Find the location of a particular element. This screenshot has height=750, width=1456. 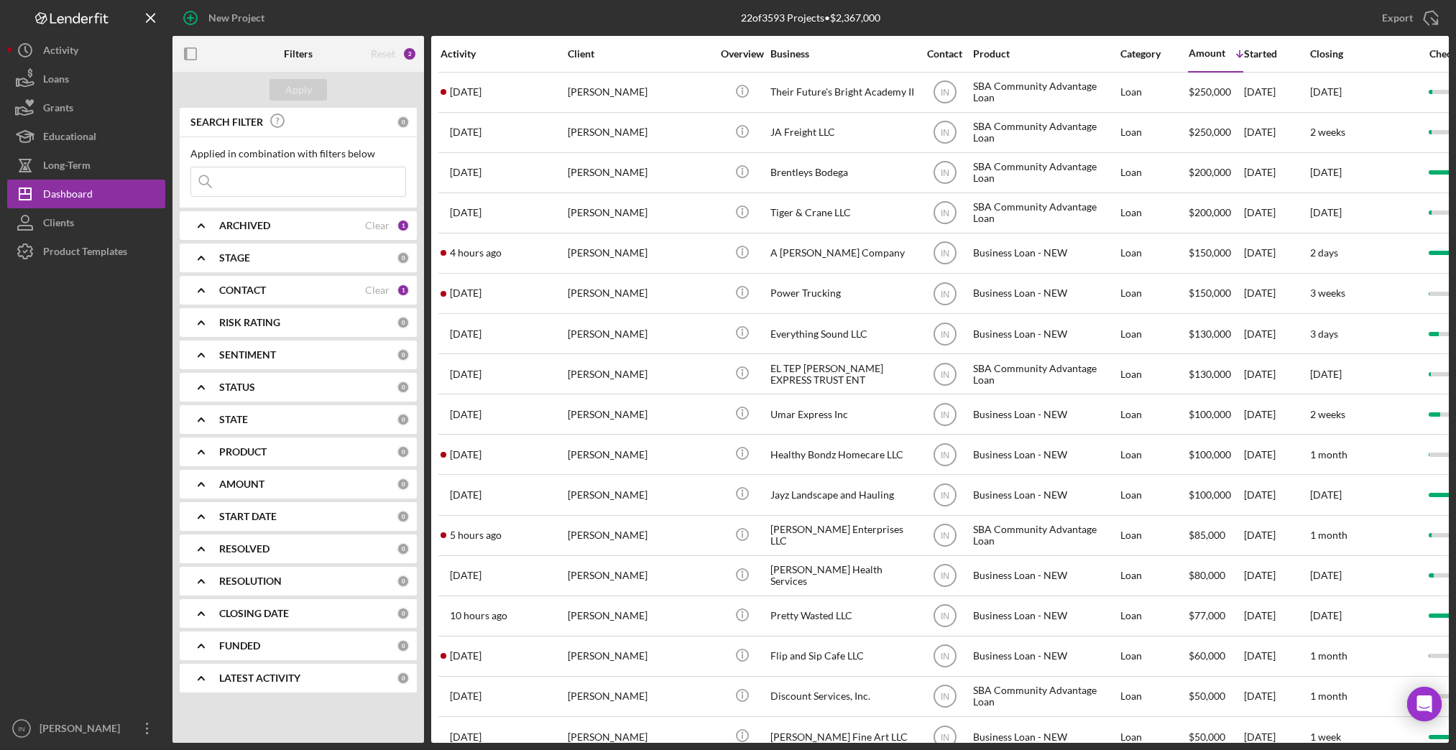

b: START DATE is located at coordinates (248, 517).